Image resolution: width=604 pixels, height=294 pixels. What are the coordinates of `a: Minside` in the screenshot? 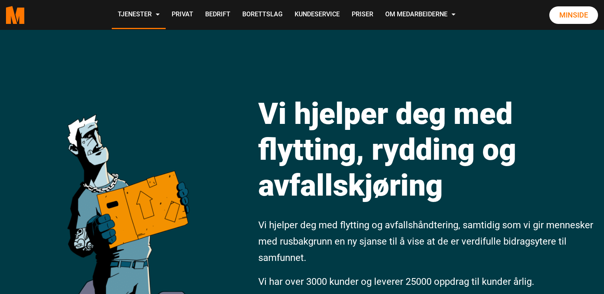 It's located at (573, 15).